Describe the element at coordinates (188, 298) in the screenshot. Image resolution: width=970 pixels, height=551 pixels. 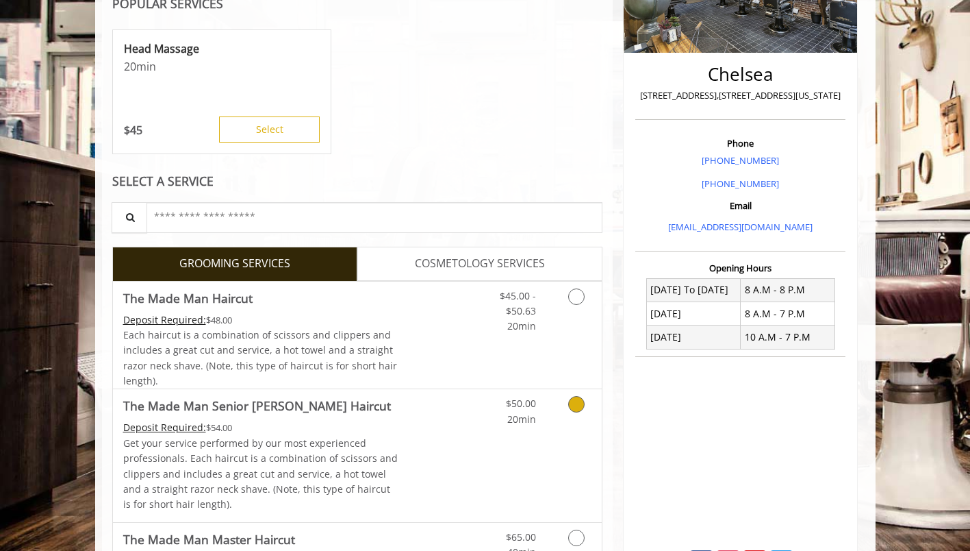
I see `b: The Made Man Haircut` at that location.